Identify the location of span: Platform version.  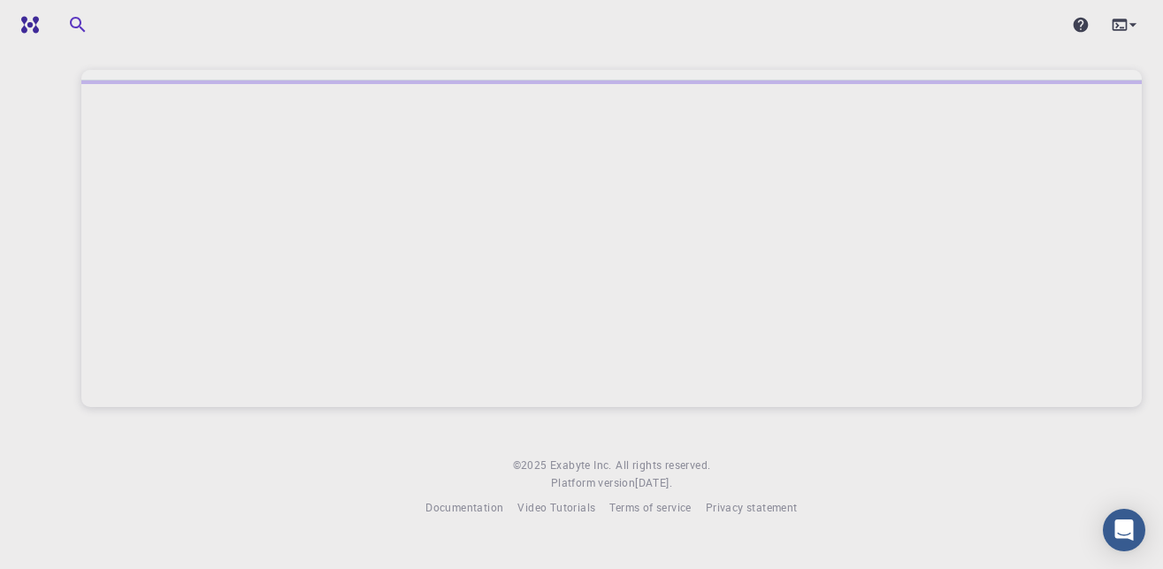
(593, 483).